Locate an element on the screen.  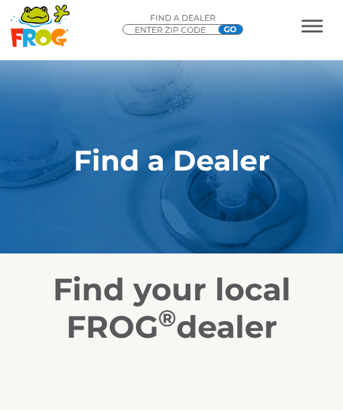
p: Find A Dealer is located at coordinates (183, 18).